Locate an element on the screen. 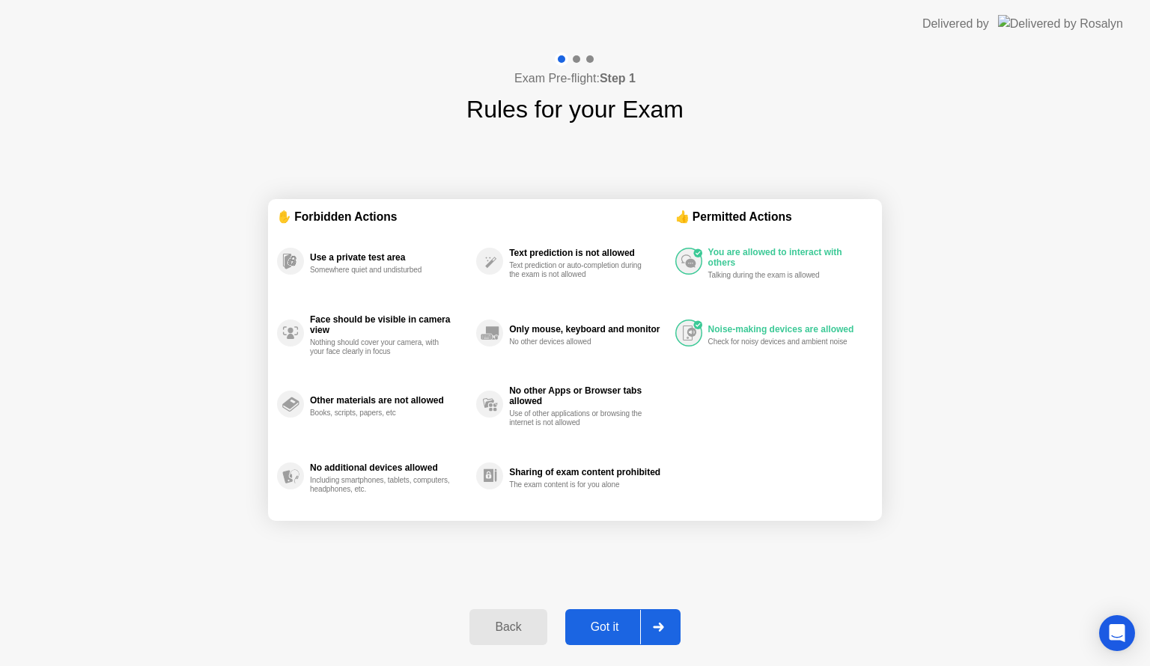 This screenshot has width=1150, height=666. div: Open Intercom Messenger is located at coordinates (1117, 633).